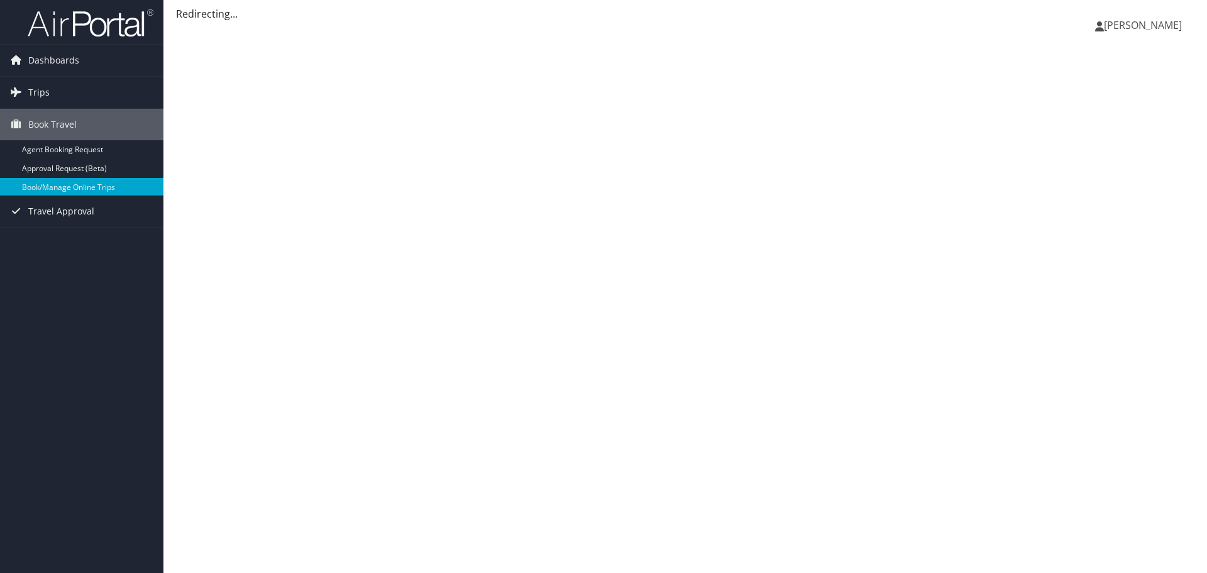 Image resolution: width=1207 pixels, height=573 pixels. I want to click on span: Travel Approval, so click(61, 211).